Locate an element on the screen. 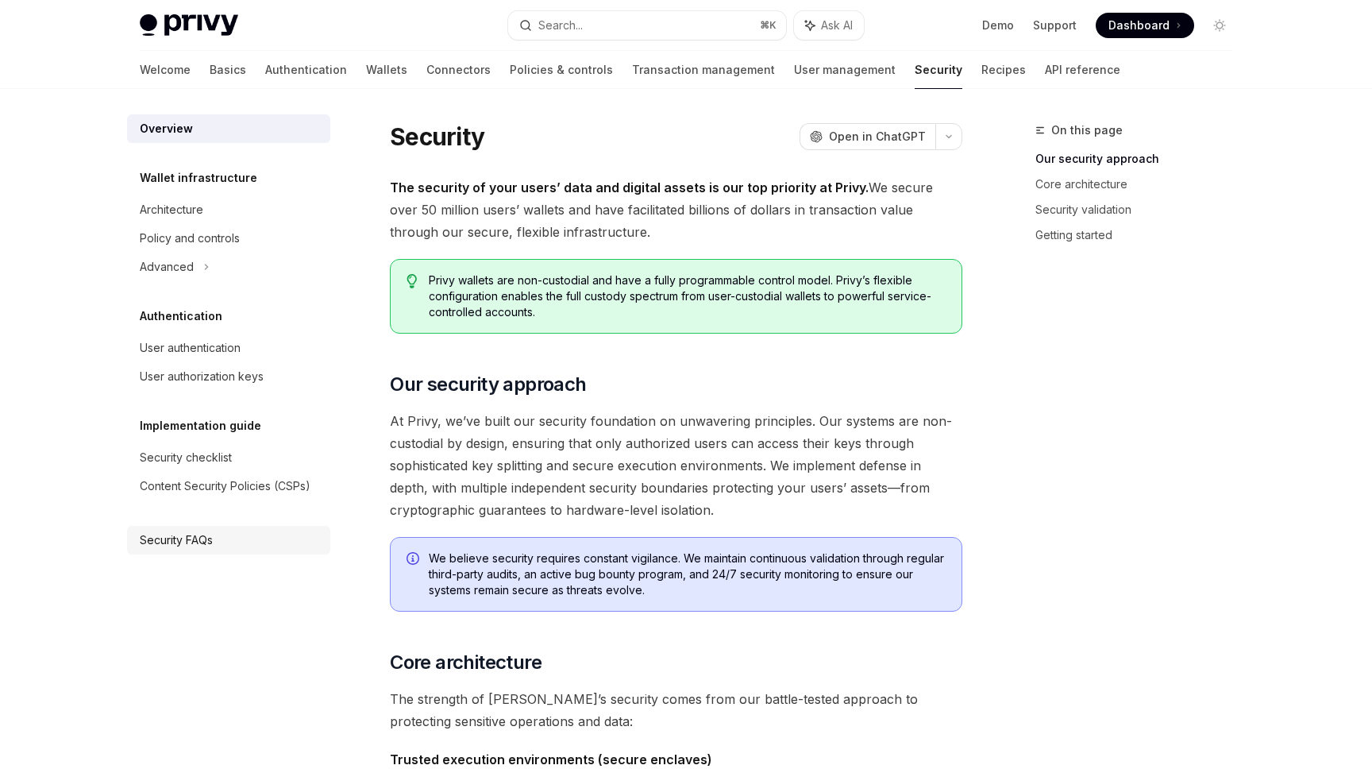 This screenshot has height=769, width=1372. div: Architecture is located at coordinates (172, 210).